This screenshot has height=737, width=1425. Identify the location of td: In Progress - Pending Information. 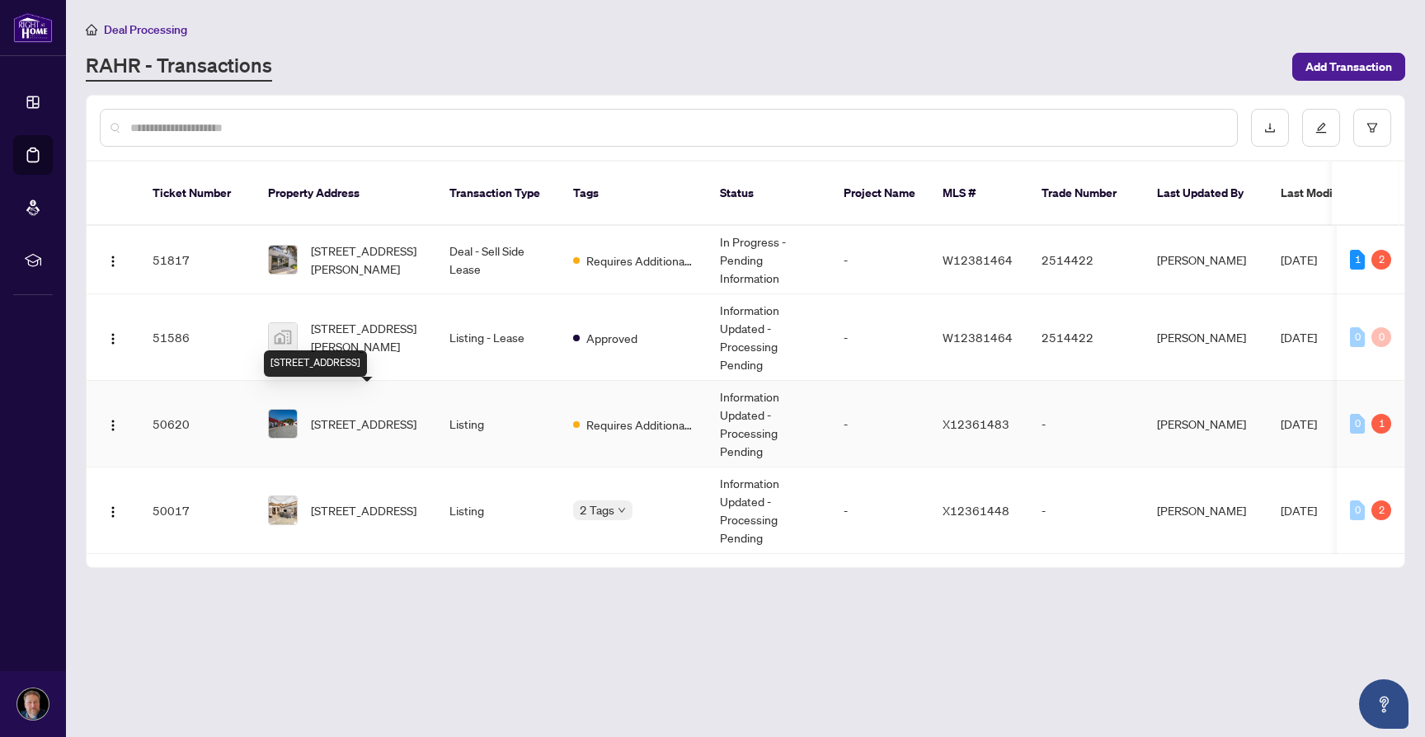
(768, 260).